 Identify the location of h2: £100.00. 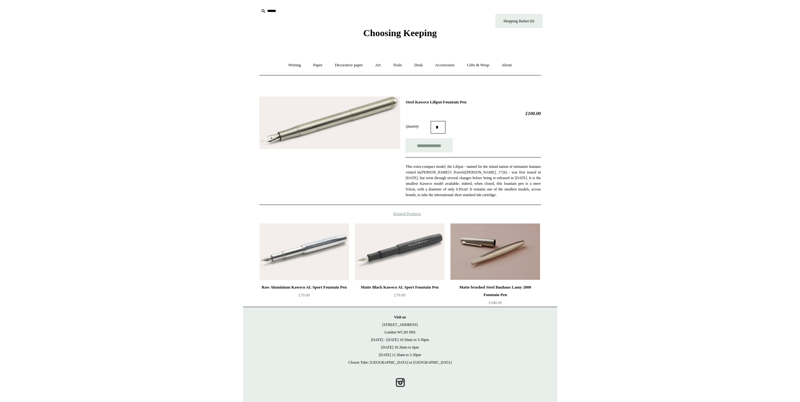
(473, 113).